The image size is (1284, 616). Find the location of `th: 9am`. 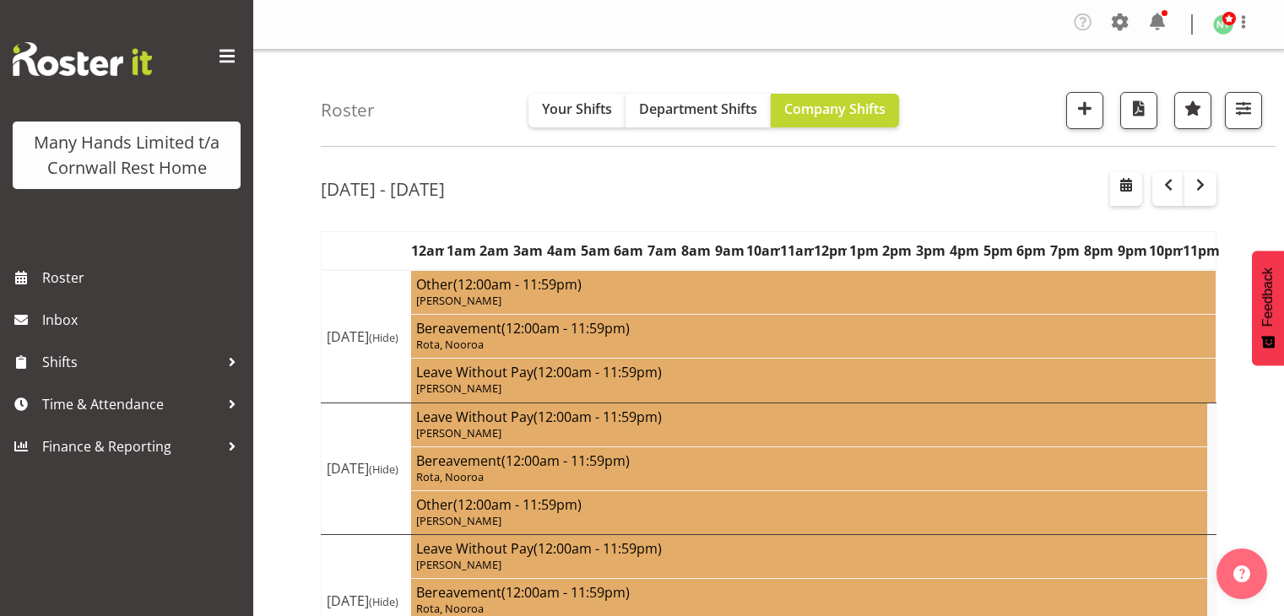

th: 9am is located at coordinates (729, 252).